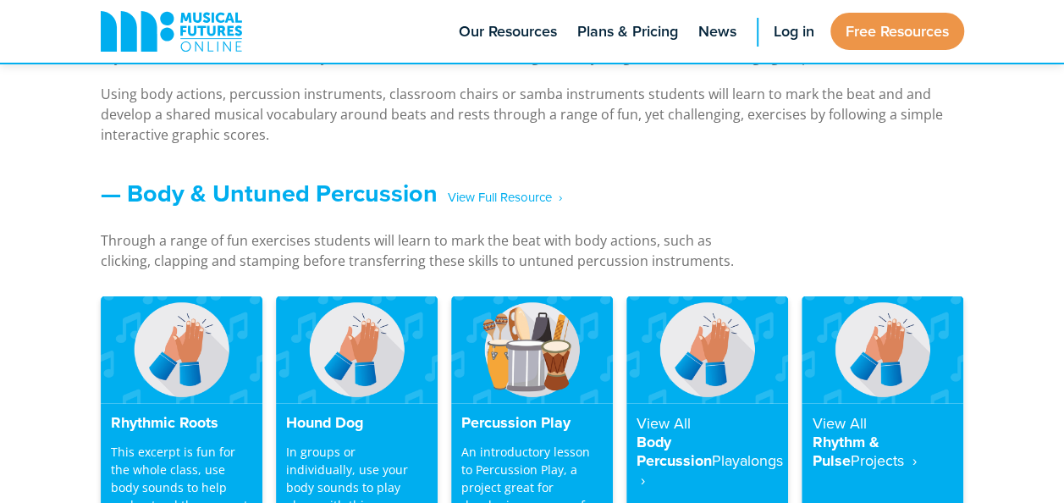 The height and width of the screenshot is (503, 1064). Describe the element at coordinates (707, 450) in the screenshot. I see `h4: Body Percussion` at that location.